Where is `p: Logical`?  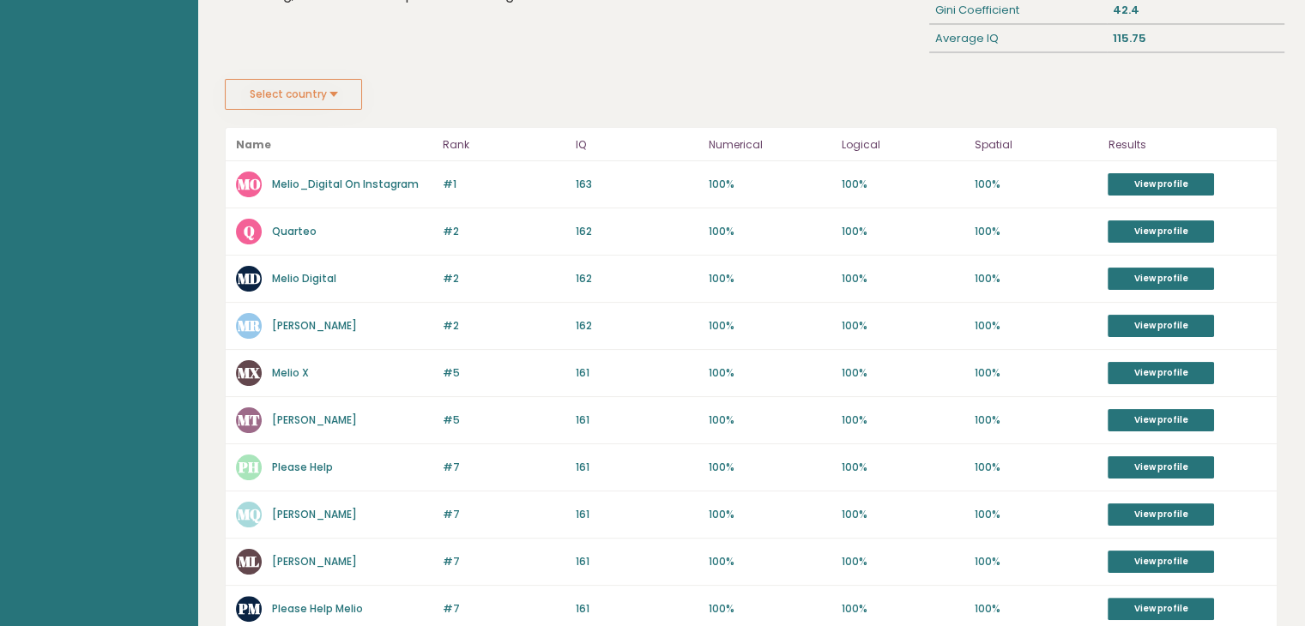 p: Logical is located at coordinates (903, 145).